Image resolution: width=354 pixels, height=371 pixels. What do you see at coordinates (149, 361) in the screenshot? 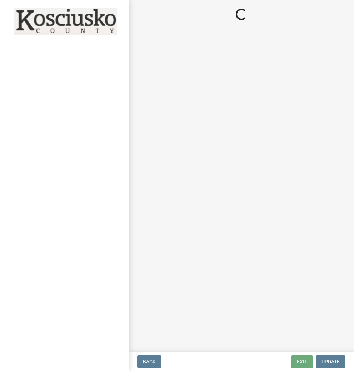
I see `button: Back` at bounding box center [149, 361].